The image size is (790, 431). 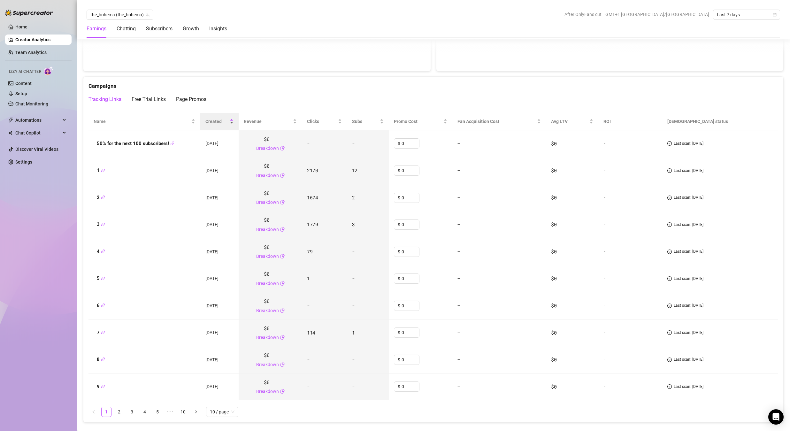 What do you see at coordinates (148, 15) in the screenshot?
I see `span: team` at bounding box center [148, 15].